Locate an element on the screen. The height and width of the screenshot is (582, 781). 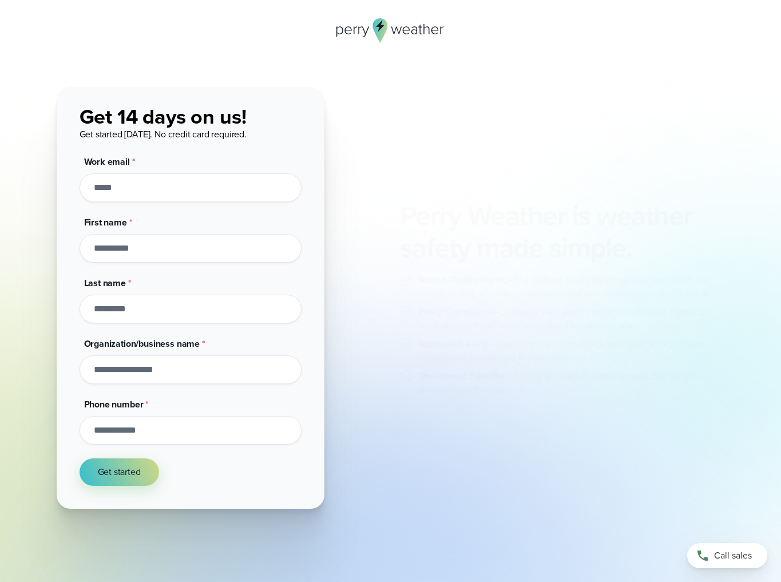
button: Get started is located at coordinates (119, 472).